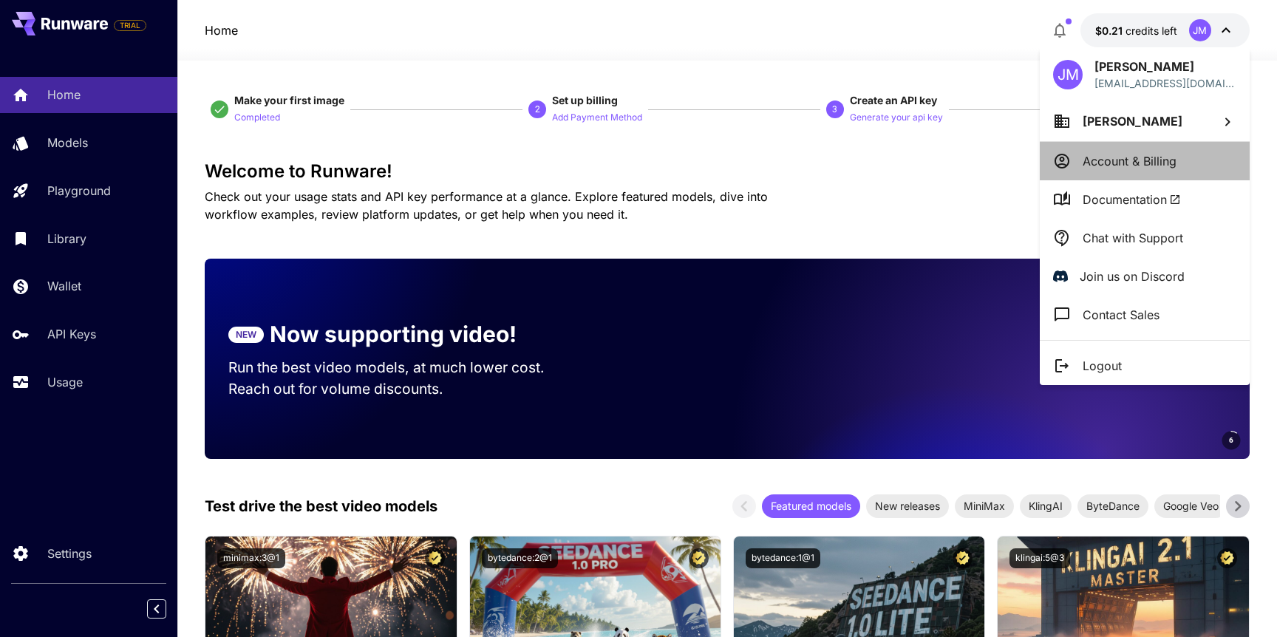  What do you see at coordinates (1166, 83) in the screenshot?
I see `div: devteam@corelift.io` at bounding box center [1166, 83].